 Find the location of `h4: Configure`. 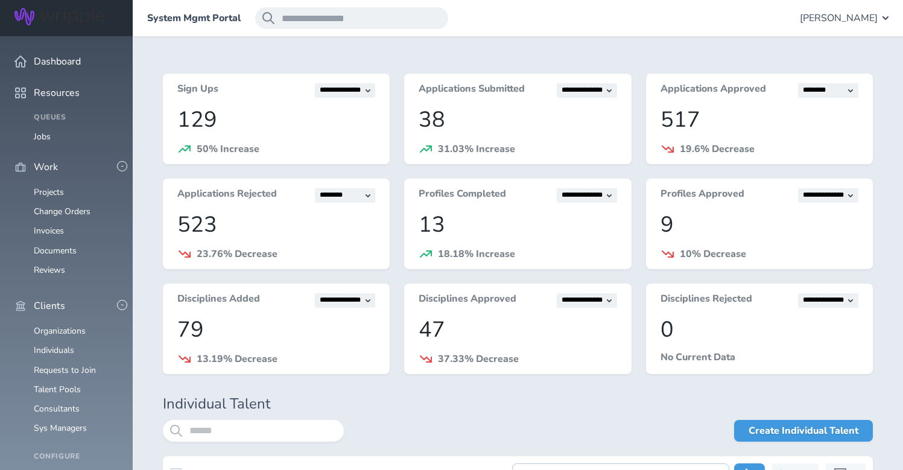

h4: Configure is located at coordinates (76, 457).